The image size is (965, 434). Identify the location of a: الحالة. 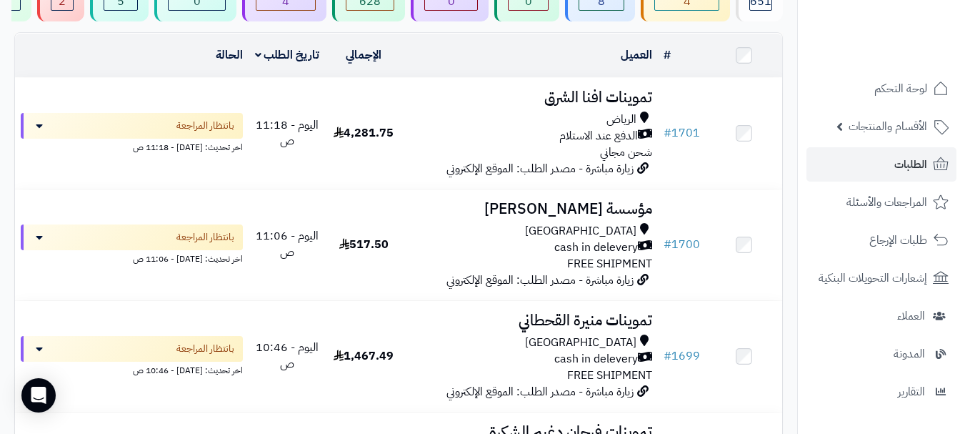
(229, 55).